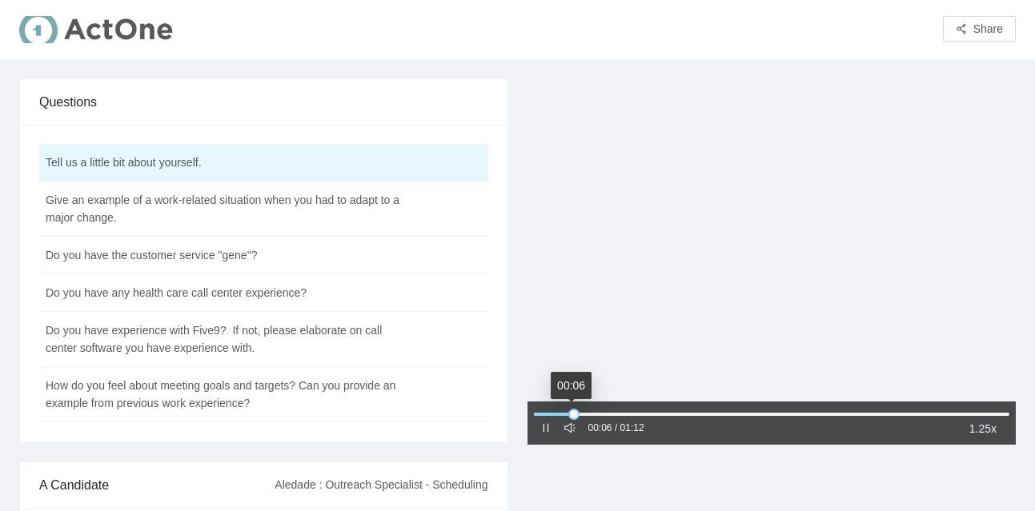 Image resolution: width=1035 pixels, height=511 pixels. Describe the element at coordinates (223, 255) in the screenshot. I see `td: Do you have the customer service "gene"?` at that location.